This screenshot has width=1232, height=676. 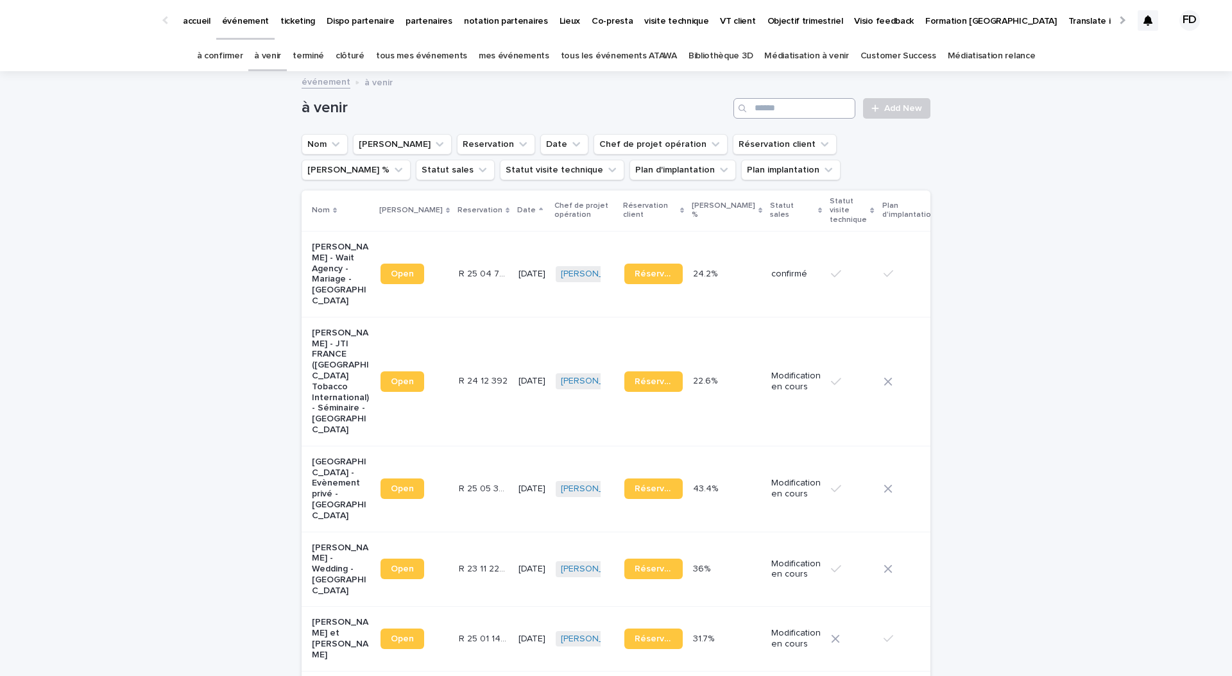 I want to click on a: clôturé, so click(x=350, y=56).